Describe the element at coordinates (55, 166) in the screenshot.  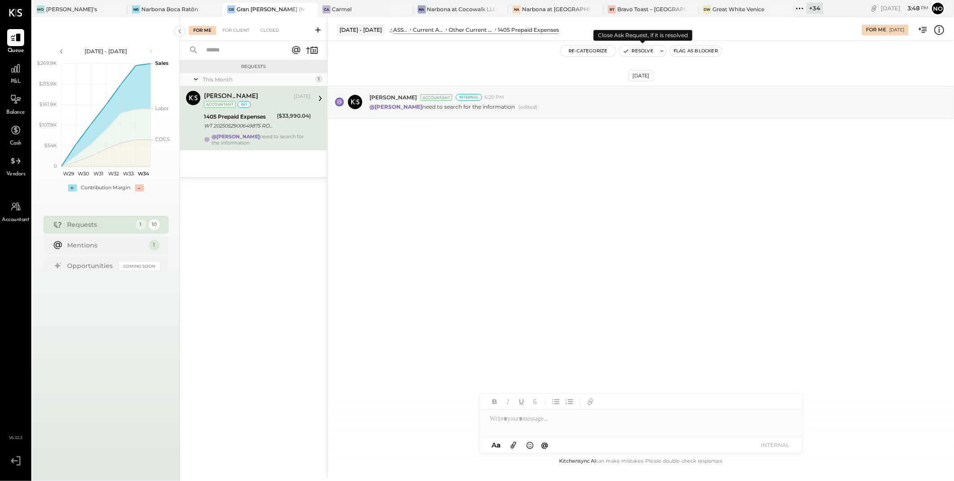
I see `text: 0` at that location.